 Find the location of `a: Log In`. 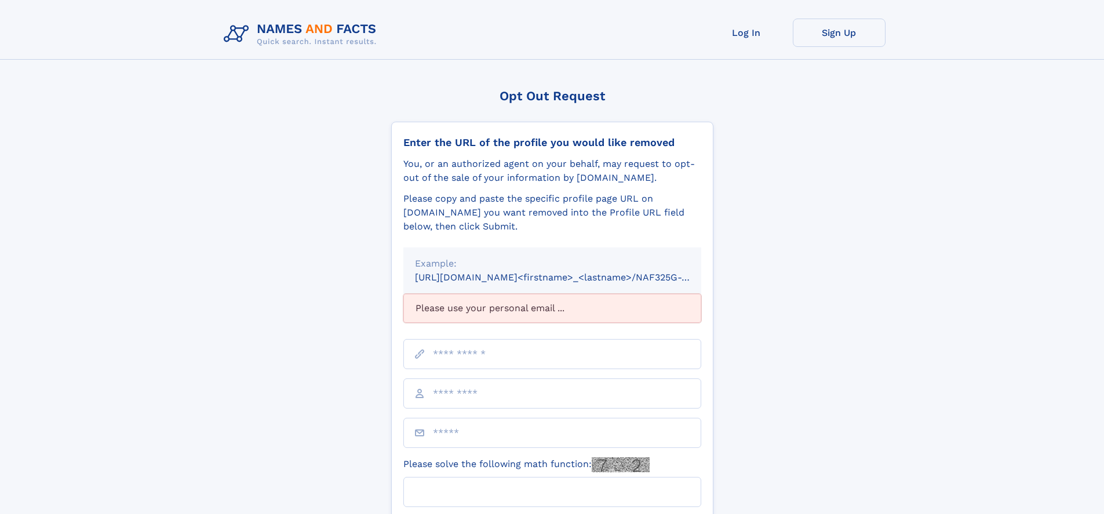

a: Log In is located at coordinates (746, 32).